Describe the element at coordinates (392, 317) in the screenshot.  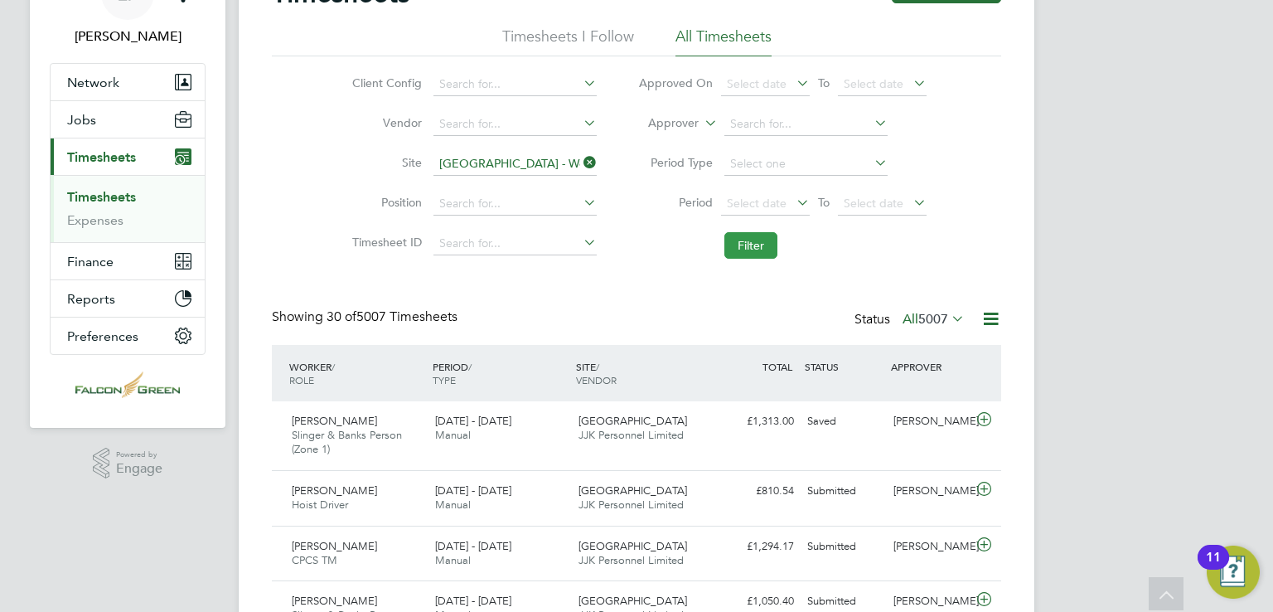
I see `span: 5007 Timesheets` at that location.